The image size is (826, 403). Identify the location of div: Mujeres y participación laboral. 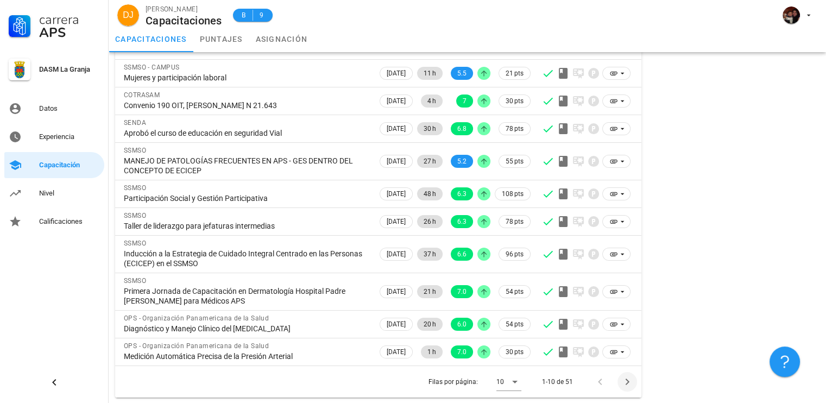
(246, 78).